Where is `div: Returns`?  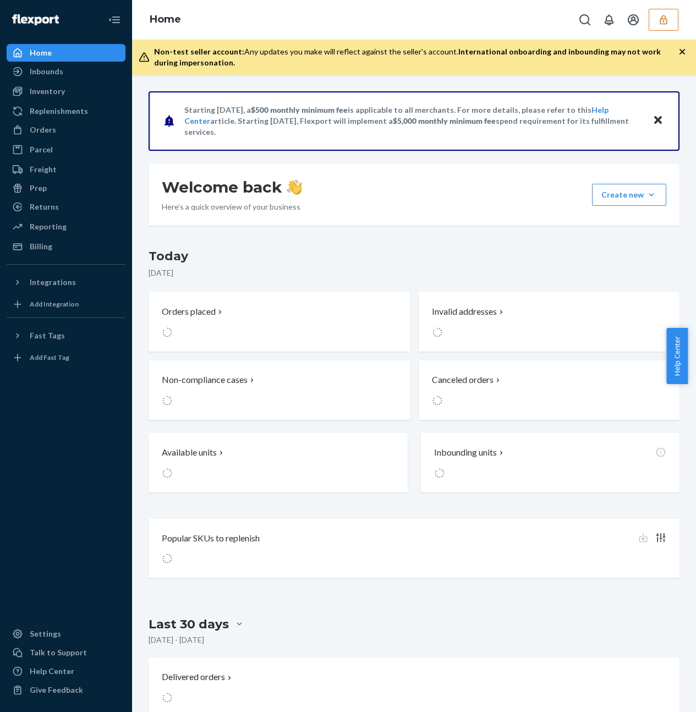 div: Returns is located at coordinates (44, 207).